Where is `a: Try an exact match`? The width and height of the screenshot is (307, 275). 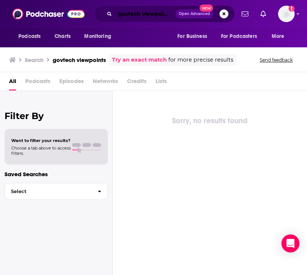 a: Try an exact match is located at coordinates (139, 60).